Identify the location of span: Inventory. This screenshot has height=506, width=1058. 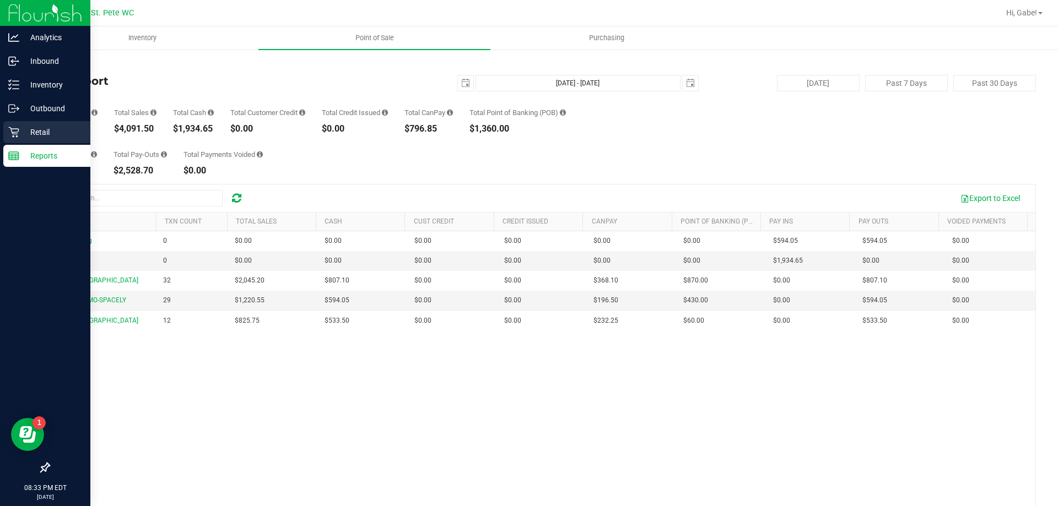
(142, 38).